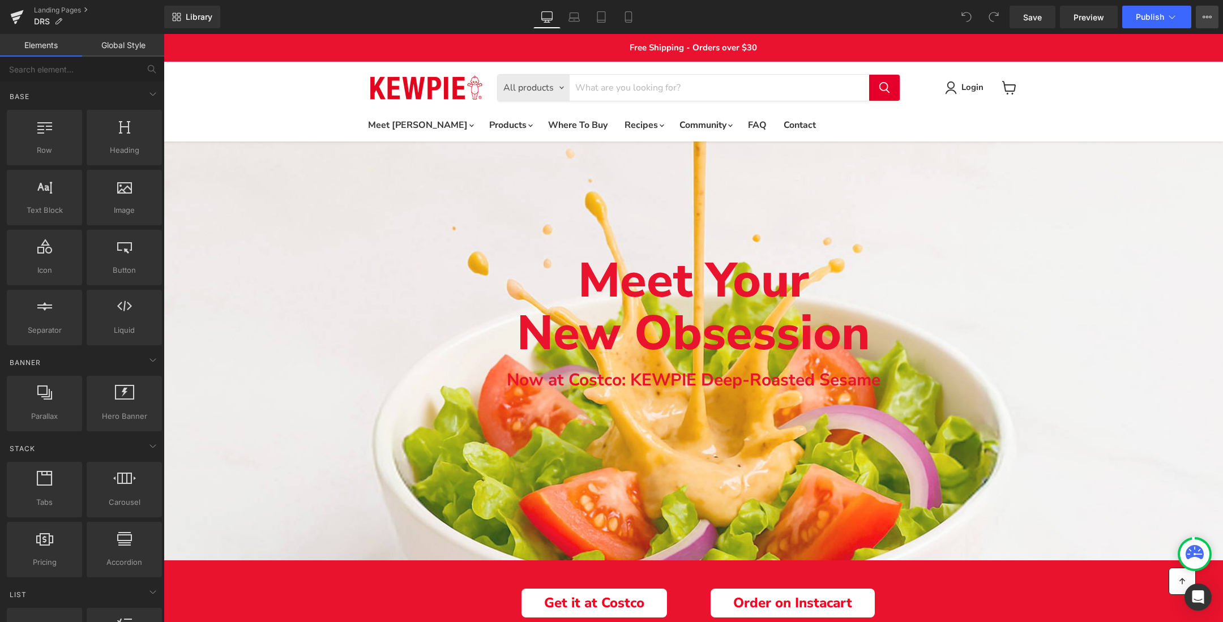  I want to click on span: Tabs, so click(44, 502).